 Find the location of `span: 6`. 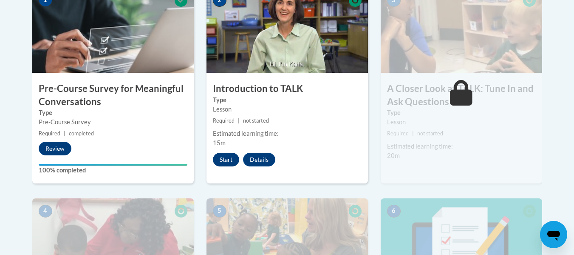

span: 6 is located at coordinates (394, 211).